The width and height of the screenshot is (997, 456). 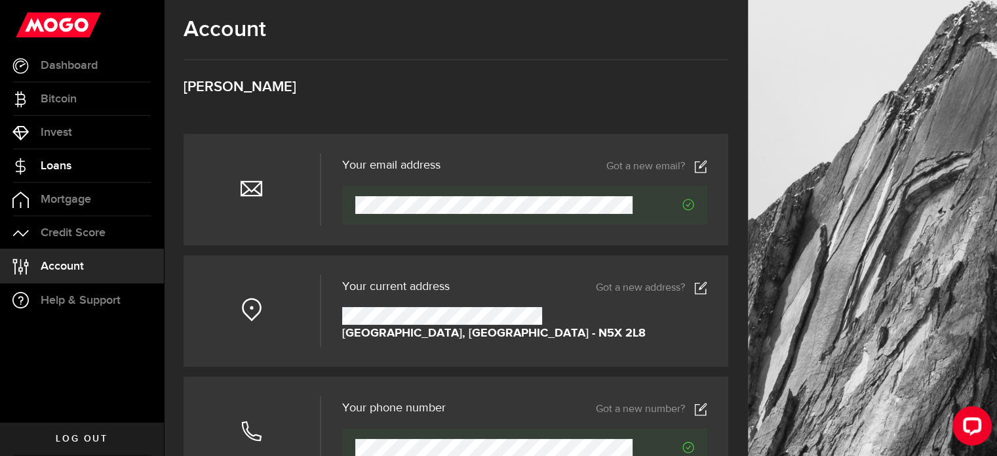 I want to click on span: Log out, so click(x=81, y=439).